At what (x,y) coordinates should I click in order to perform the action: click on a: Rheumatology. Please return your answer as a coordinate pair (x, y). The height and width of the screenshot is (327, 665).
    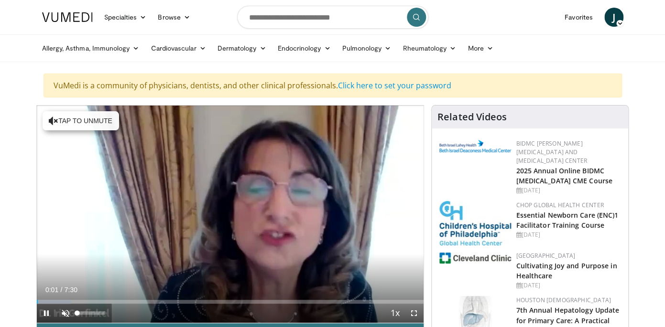
    Looking at the image, I should click on (429, 48).